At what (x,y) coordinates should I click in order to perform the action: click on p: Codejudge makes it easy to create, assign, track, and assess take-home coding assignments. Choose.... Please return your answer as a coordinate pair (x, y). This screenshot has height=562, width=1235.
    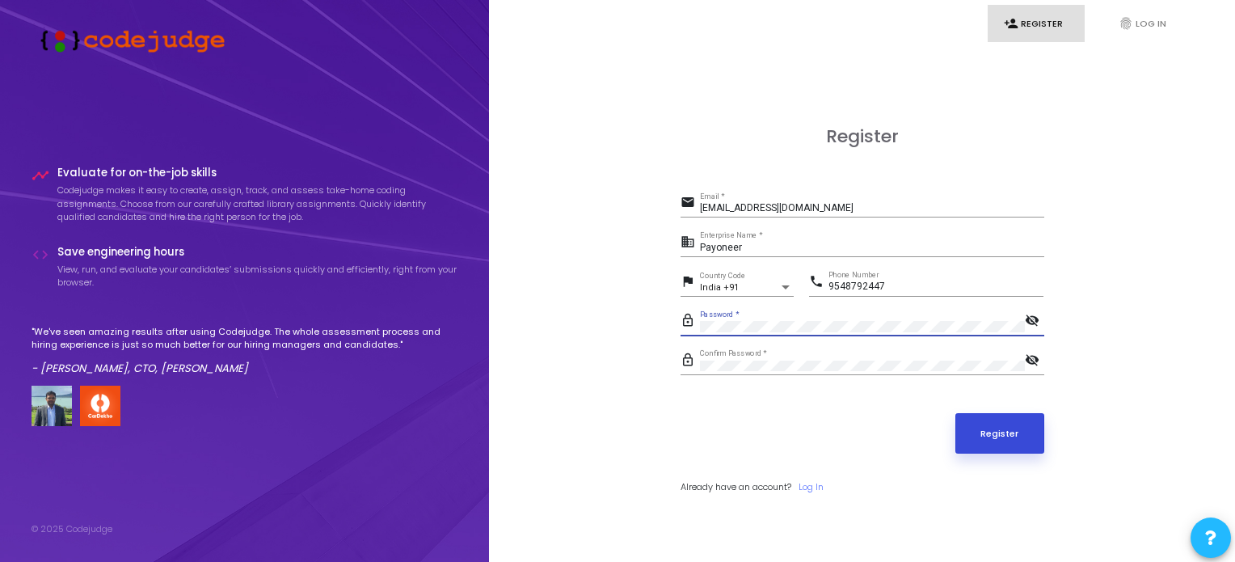
    Looking at the image, I should click on (258, 204).